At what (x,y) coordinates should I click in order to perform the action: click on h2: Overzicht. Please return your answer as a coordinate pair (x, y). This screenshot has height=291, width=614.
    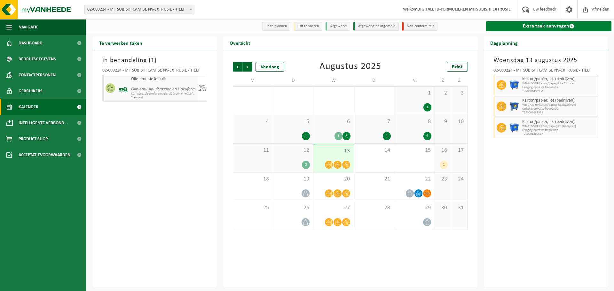
    Looking at the image, I should click on (240, 43).